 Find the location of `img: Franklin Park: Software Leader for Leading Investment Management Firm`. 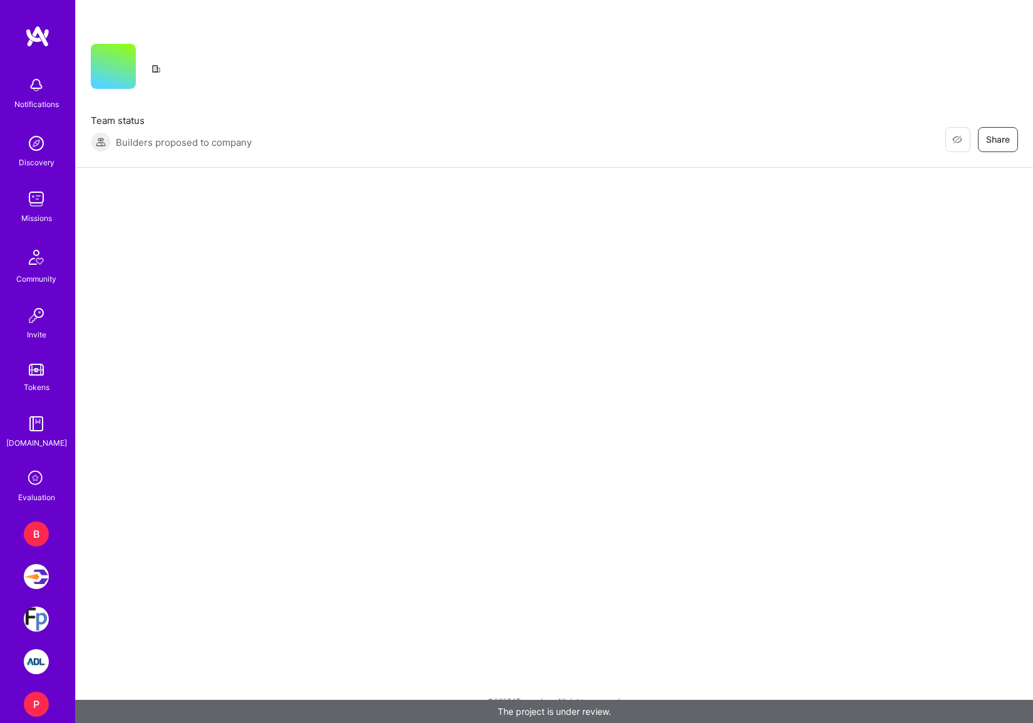

img: Franklin Park: Software Leader for Leading Investment Management Firm is located at coordinates (36, 619).